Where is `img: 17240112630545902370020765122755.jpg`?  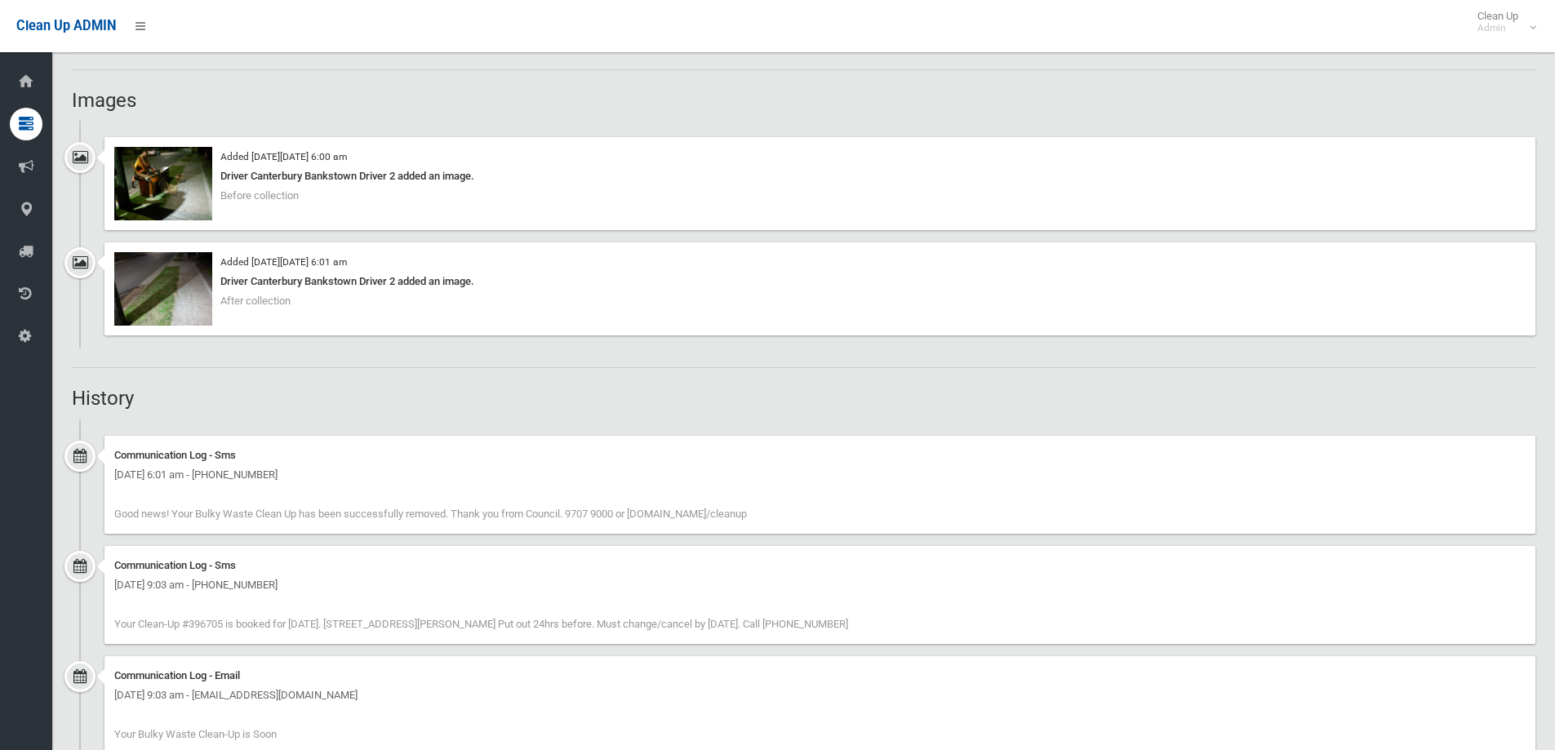 img: 17240112630545902370020765122755.jpg is located at coordinates (163, 289).